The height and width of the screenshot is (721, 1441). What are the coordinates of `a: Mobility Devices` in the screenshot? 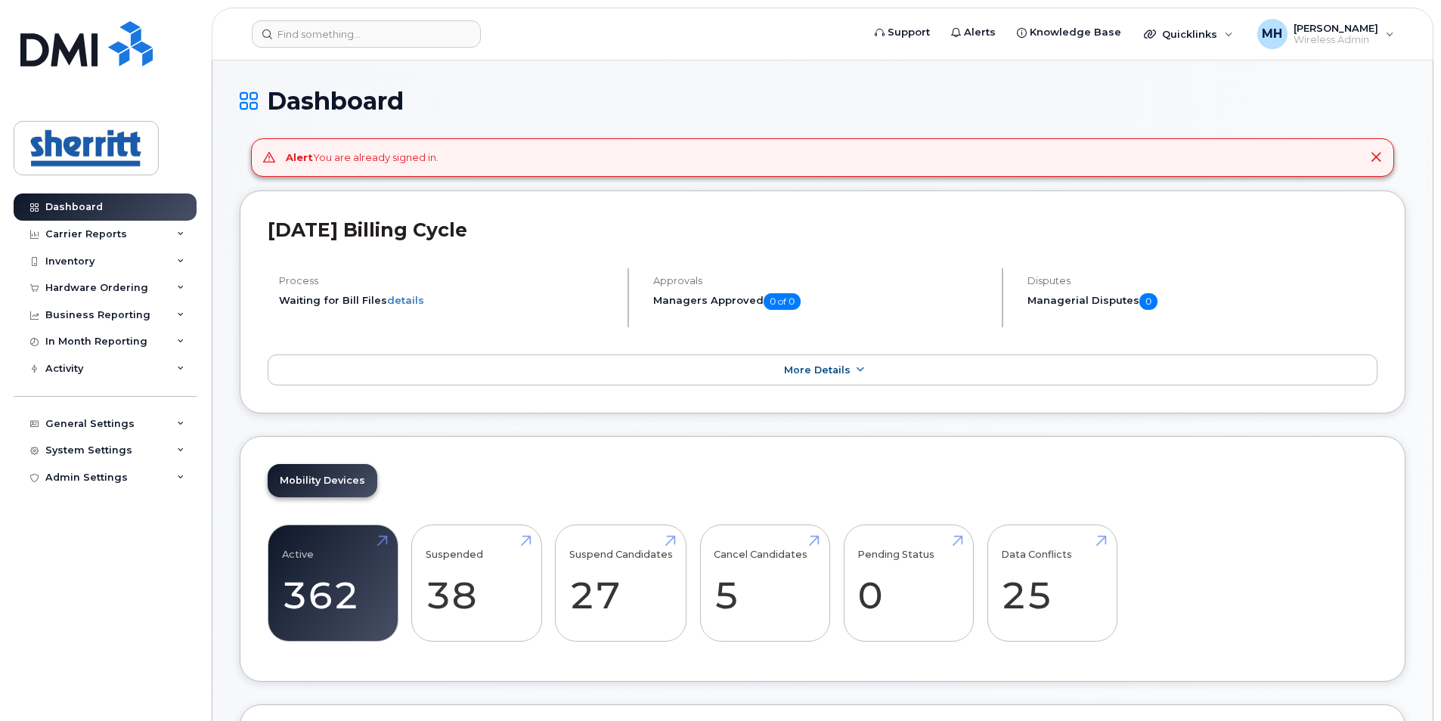 It's located at (322, 481).